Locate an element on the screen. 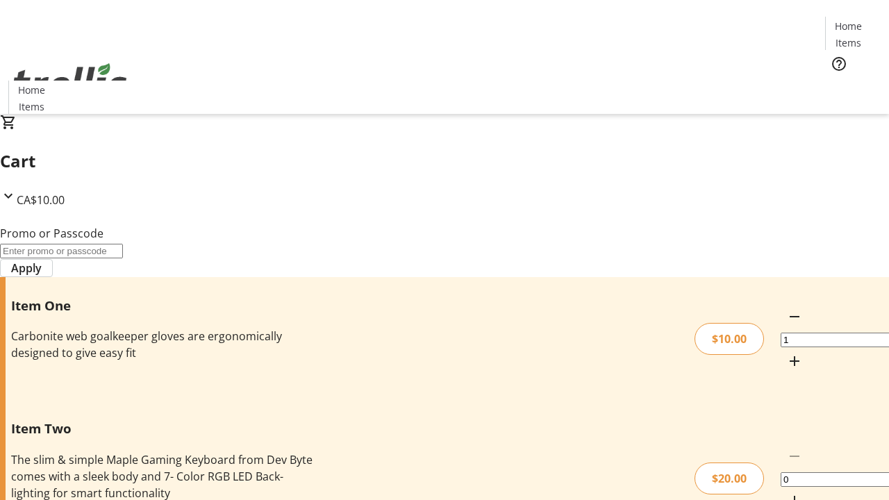 The width and height of the screenshot is (889, 500). h3: Item Two is located at coordinates (163, 429).